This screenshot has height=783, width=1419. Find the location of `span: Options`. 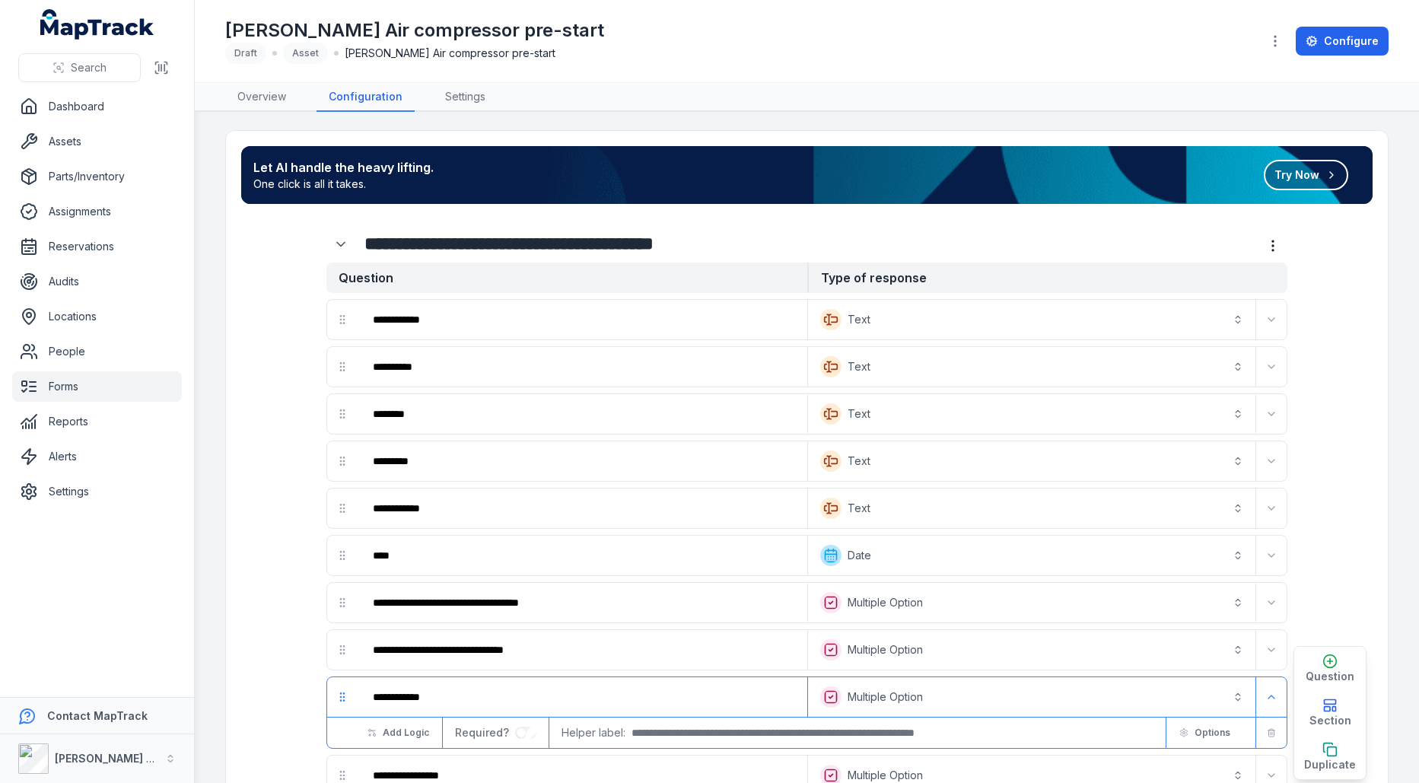

span: Options is located at coordinates (1212, 733).